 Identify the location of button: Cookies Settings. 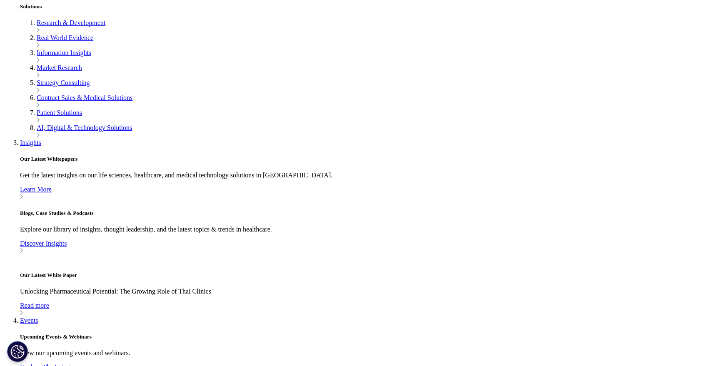
(17, 352).